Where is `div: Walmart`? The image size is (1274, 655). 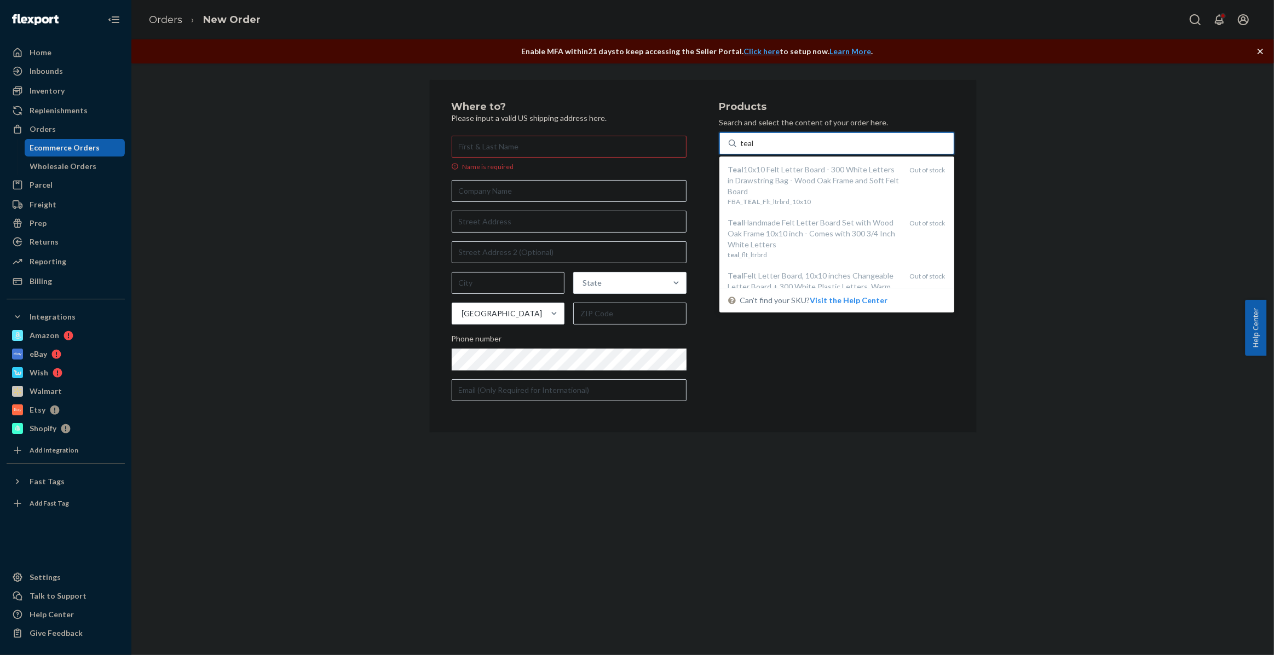 div: Walmart is located at coordinates (45, 391).